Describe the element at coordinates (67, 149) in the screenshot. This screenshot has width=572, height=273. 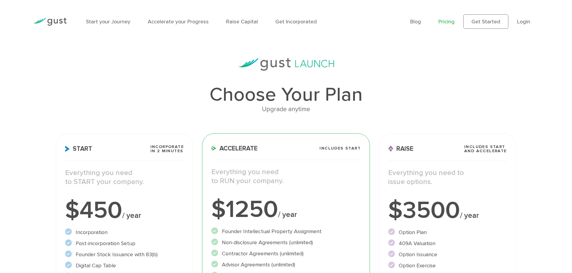
I see `img: Start Icon X2` at that location.